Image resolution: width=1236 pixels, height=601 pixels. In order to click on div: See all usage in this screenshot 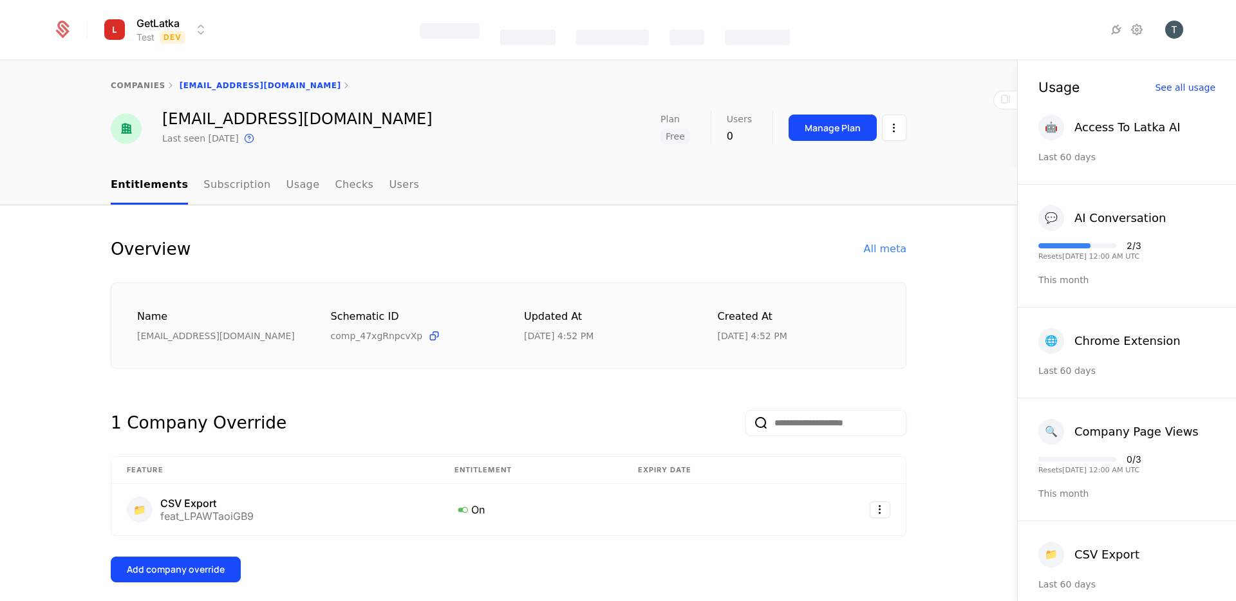, I will do `click(1185, 88)`.